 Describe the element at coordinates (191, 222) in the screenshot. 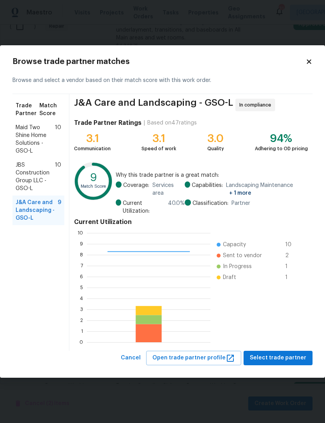

I see `h4: Current Utilization` at that location.